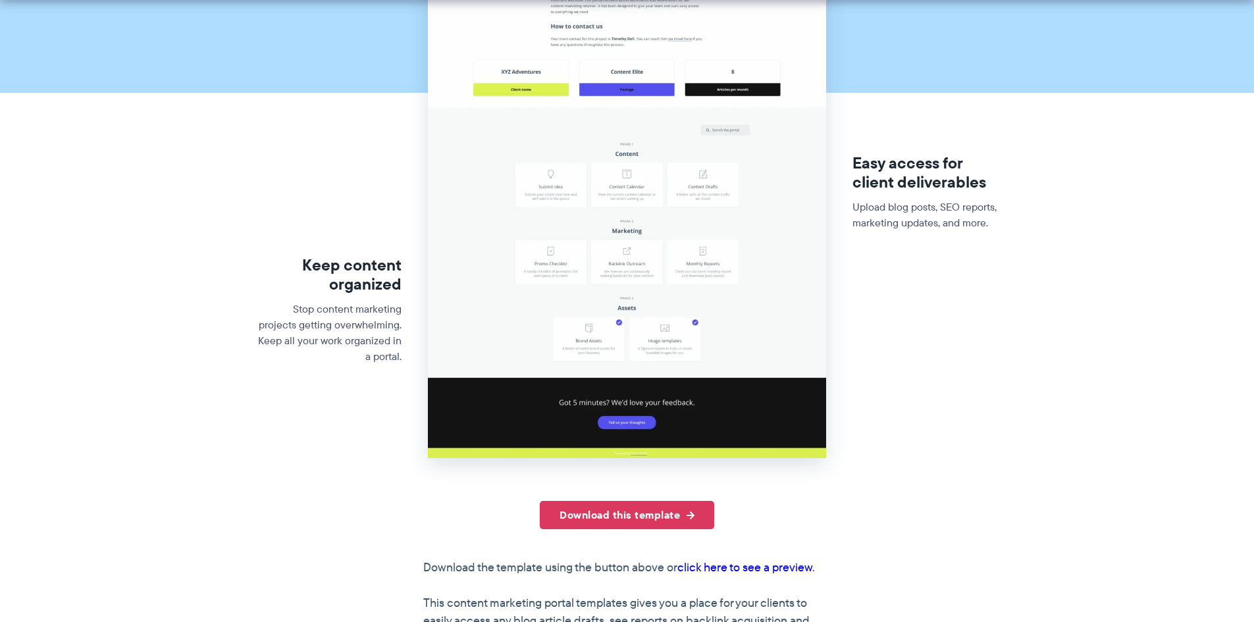  I want to click on a: Download this template, so click(627, 515).